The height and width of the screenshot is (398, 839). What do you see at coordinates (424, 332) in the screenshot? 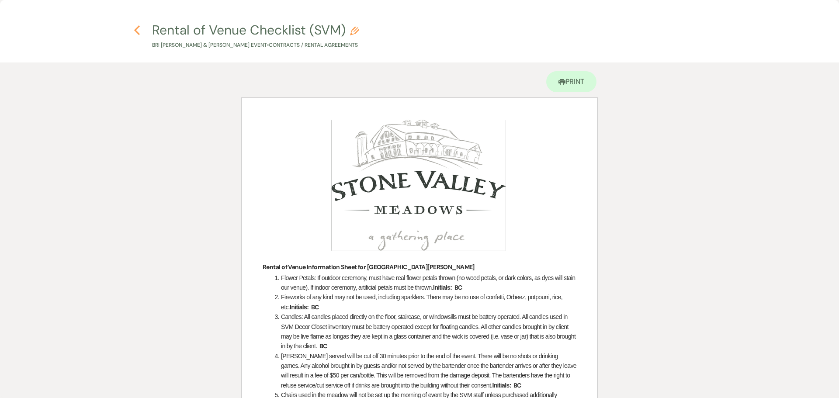
I see `li: Candles: All candles placed directly on the floor, staircase, or windowsills must be battery oper...` at bounding box center [424, 332].